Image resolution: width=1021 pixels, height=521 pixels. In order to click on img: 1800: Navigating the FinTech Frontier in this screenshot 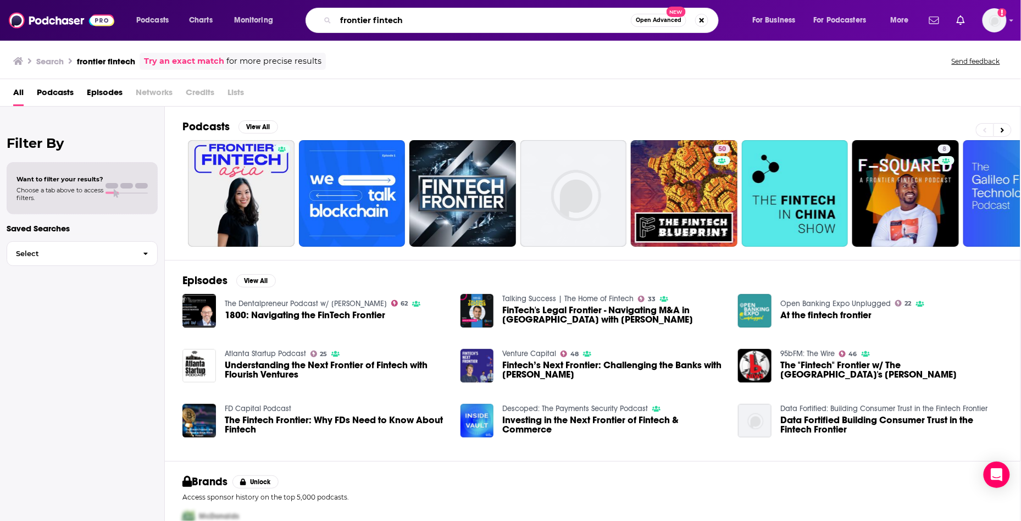, I will do `click(199, 310)`.